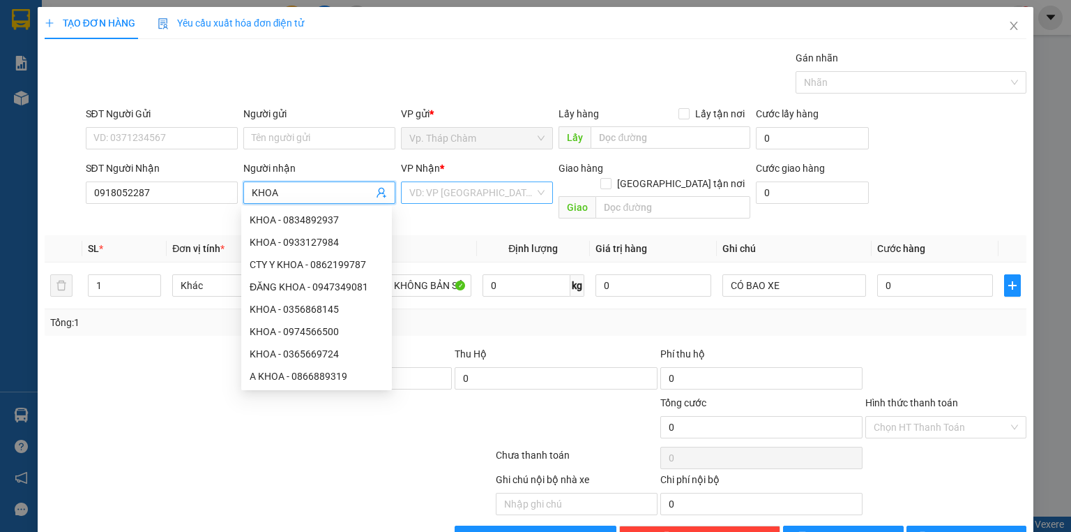 This screenshot has width=1071, height=532. I want to click on span: Lấy, so click(575, 137).